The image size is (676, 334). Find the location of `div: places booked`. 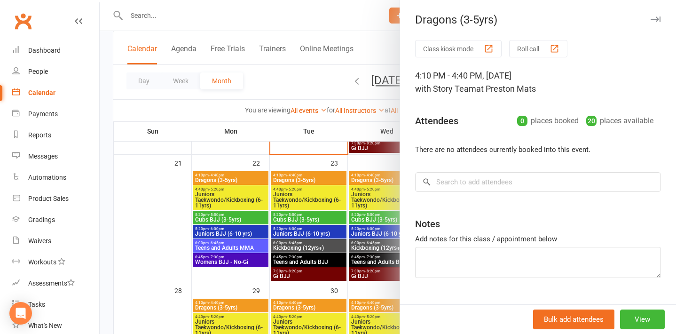

div: places booked is located at coordinates (548, 121).